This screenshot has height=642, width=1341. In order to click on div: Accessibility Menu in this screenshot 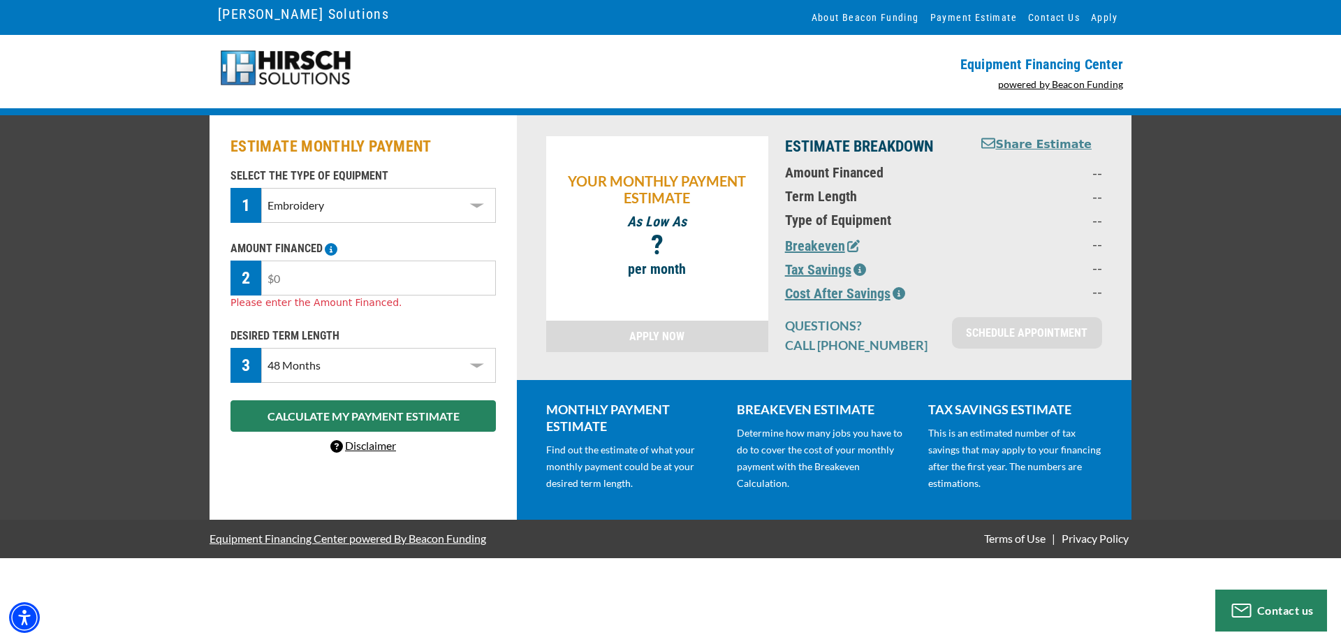, I will do `click(24, 618)`.